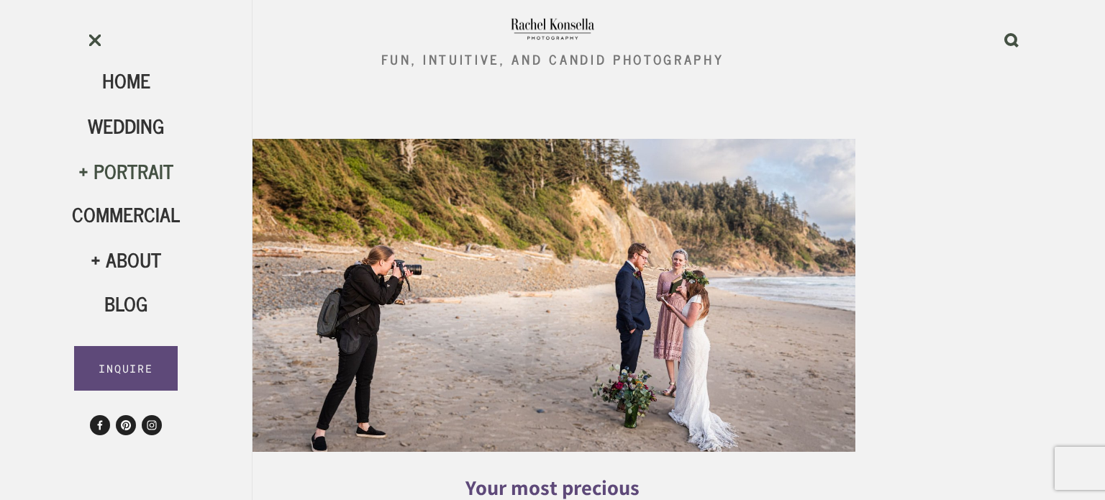 The image size is (1105, 500). Describe the element at coordinates (126, 125) in the screenshot. I see `a: Wedding` at that location.